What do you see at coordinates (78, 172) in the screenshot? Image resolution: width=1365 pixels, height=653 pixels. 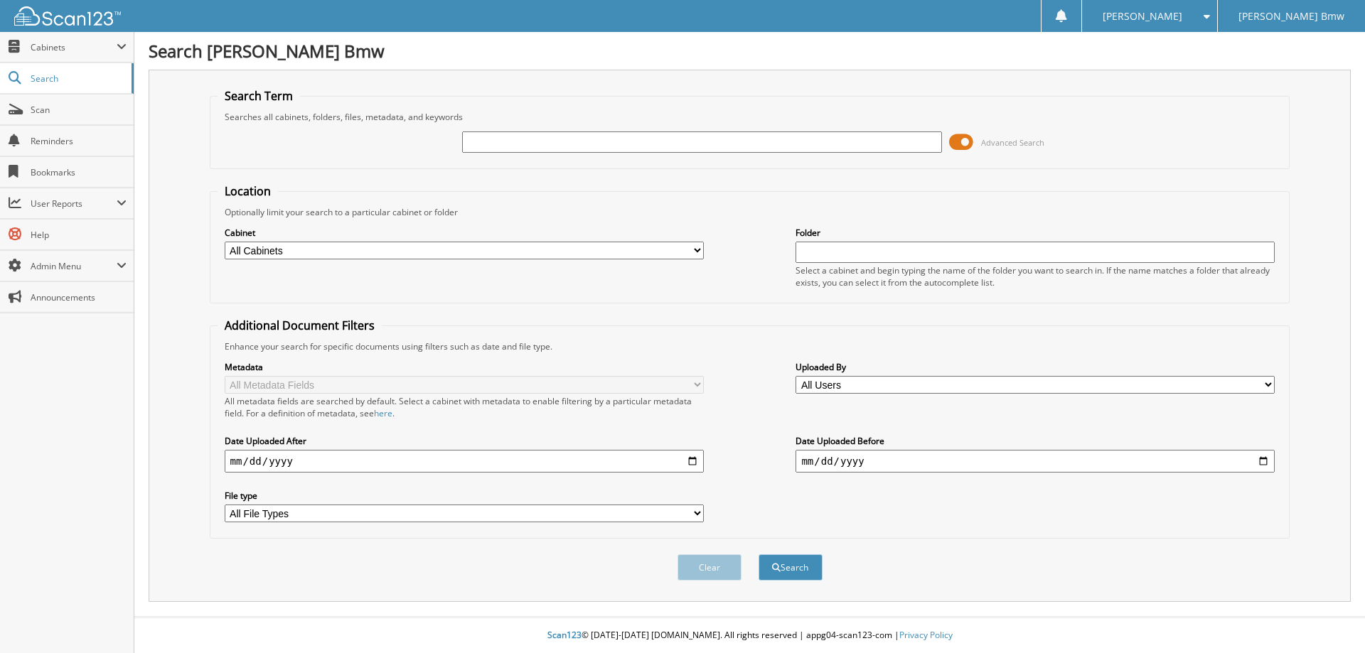 I see `span: Bookmarks` at bounding box center [78, 172].